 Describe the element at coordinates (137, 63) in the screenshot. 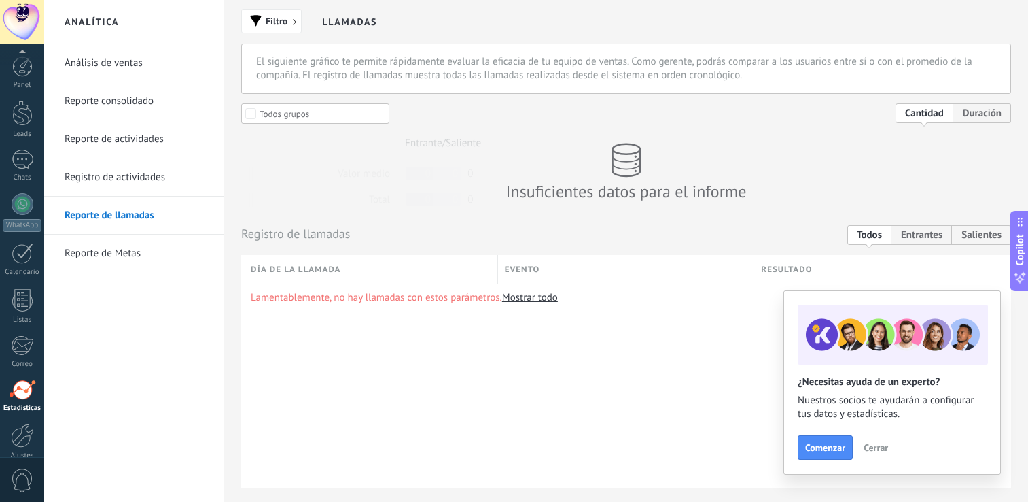

I see `a: Análisis de ventas` at that location.